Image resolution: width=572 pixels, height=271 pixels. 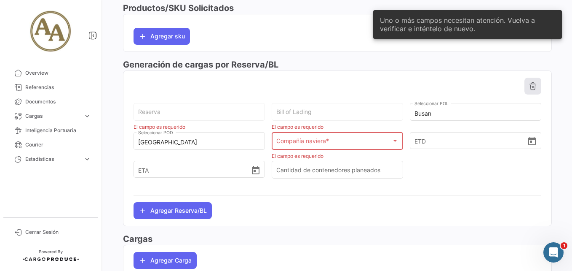 I want to click on span: Referencias, so click(x=58, y=87).